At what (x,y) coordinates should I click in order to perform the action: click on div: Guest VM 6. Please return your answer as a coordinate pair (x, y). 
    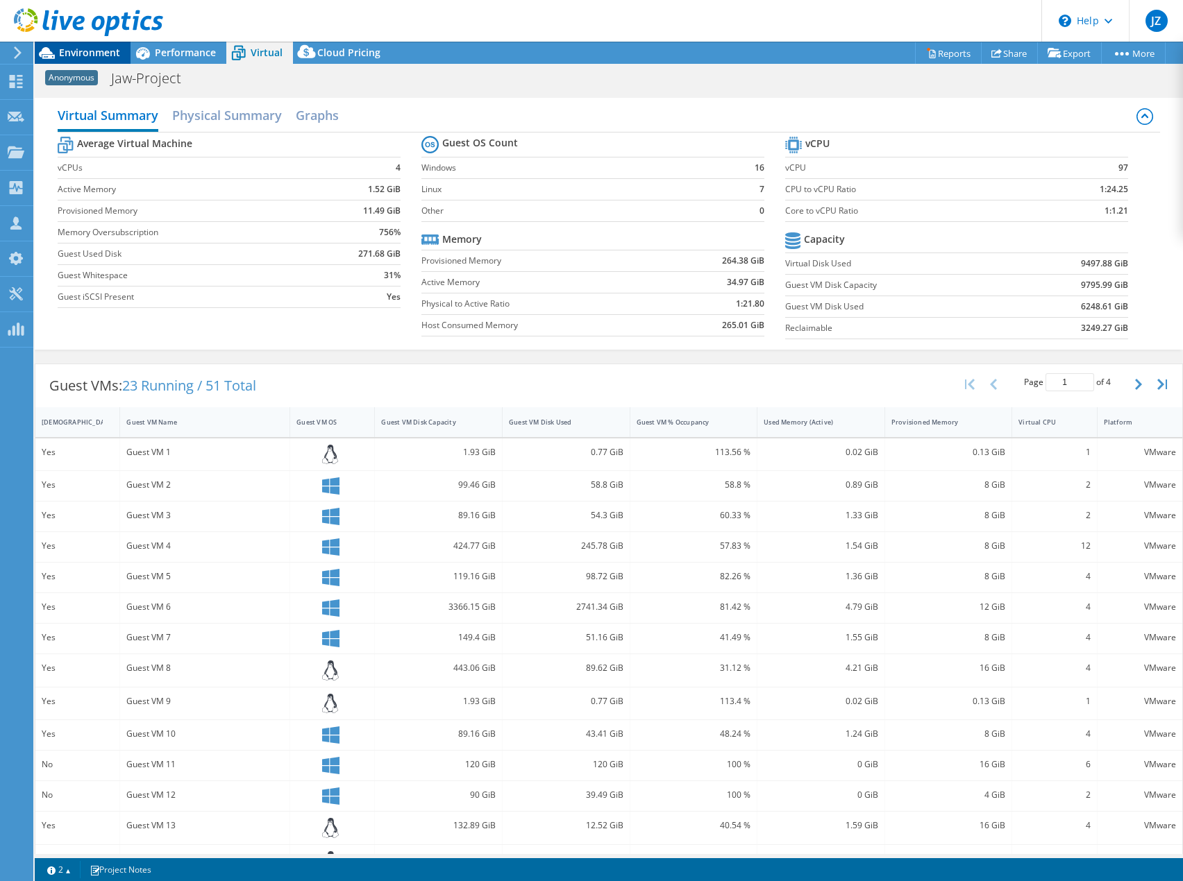
    Looking at the image, I should click on (205, 607).